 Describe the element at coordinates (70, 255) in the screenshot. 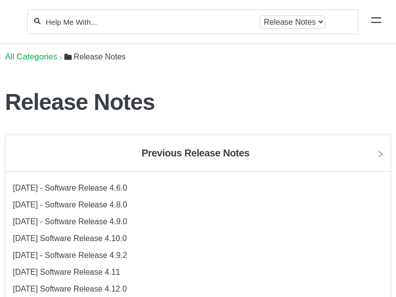

I see `a: 2020.04.13 - Software Release 4.9.2 article` at that location.